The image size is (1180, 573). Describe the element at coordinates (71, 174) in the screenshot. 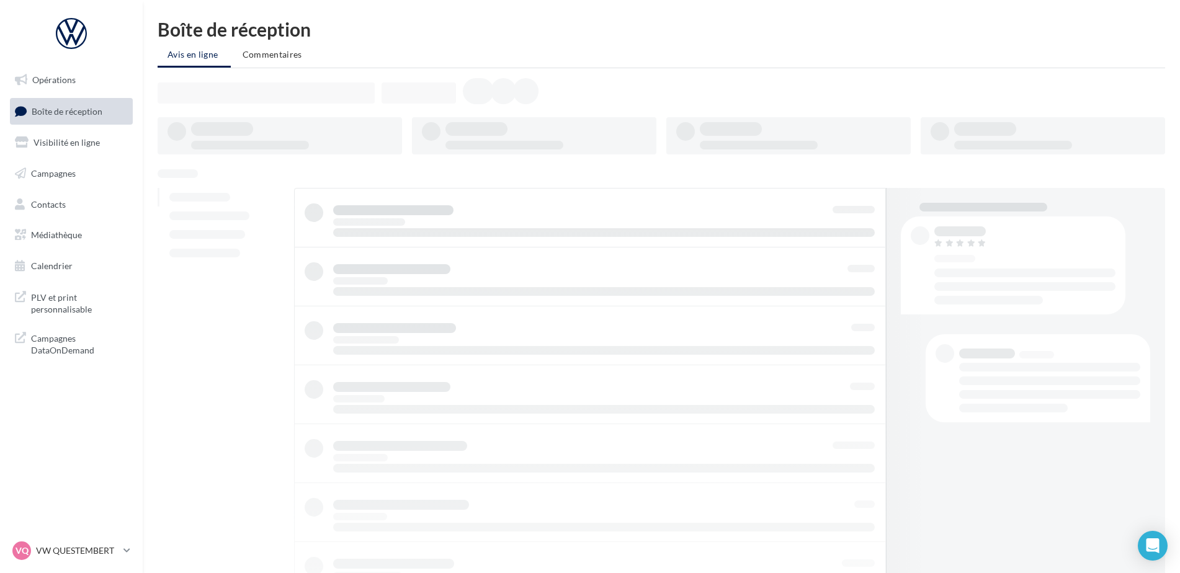

I see `a: Campagnes` at that location.